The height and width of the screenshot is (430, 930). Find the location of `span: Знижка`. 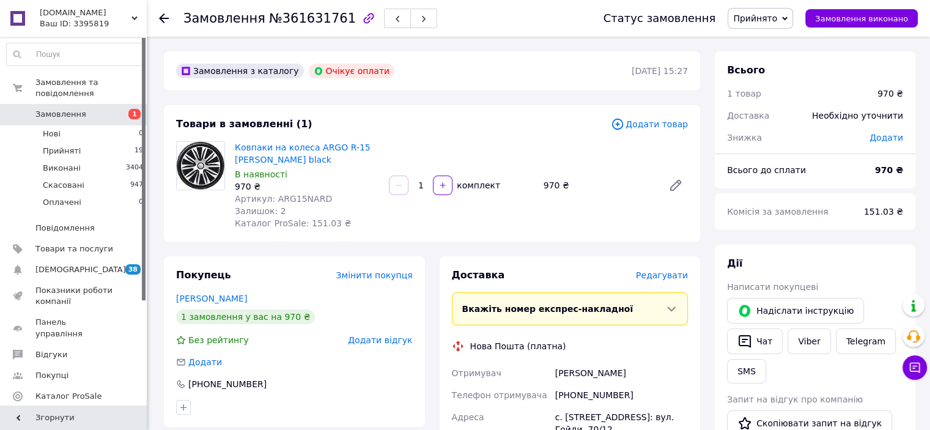

span: Знижка is located at coordinates (744, 138).